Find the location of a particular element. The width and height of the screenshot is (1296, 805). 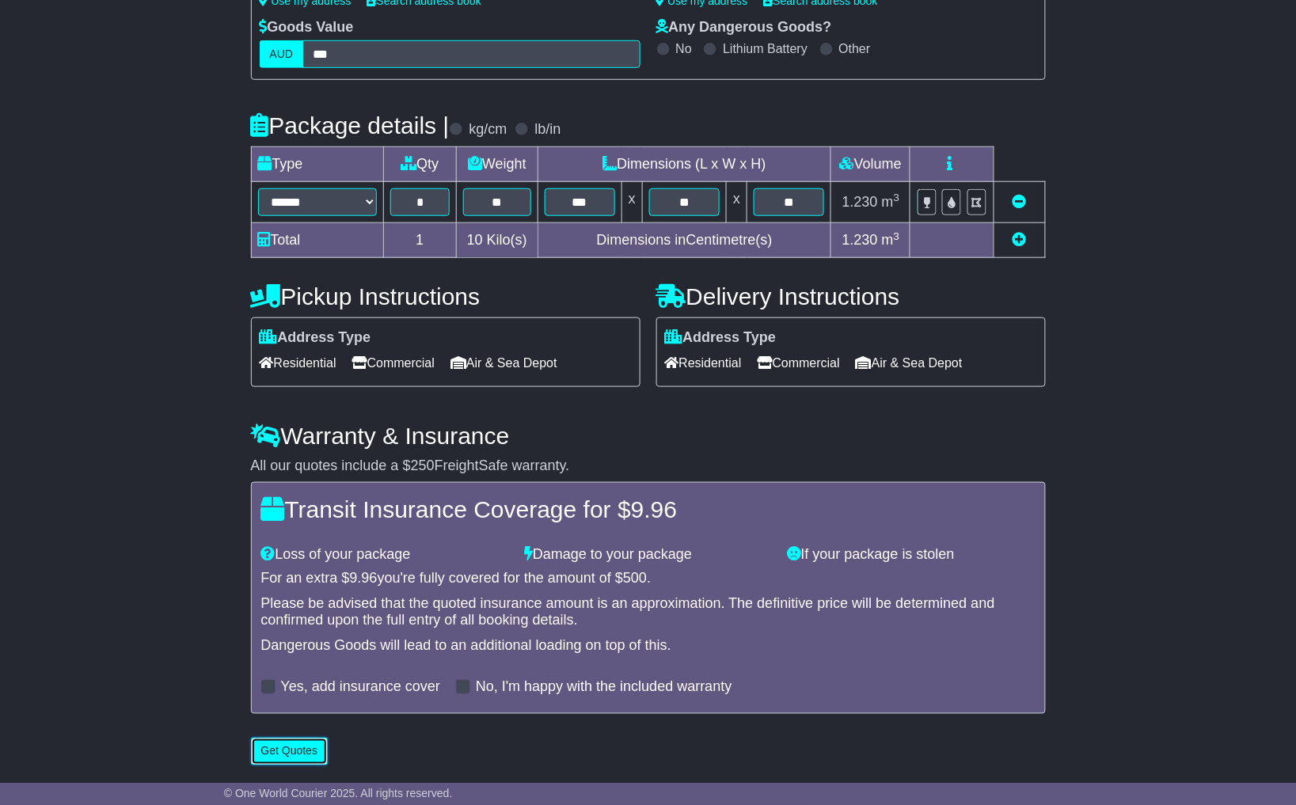

td: Dimensions in Centimetre(s) is located at coordinates (684, 241).